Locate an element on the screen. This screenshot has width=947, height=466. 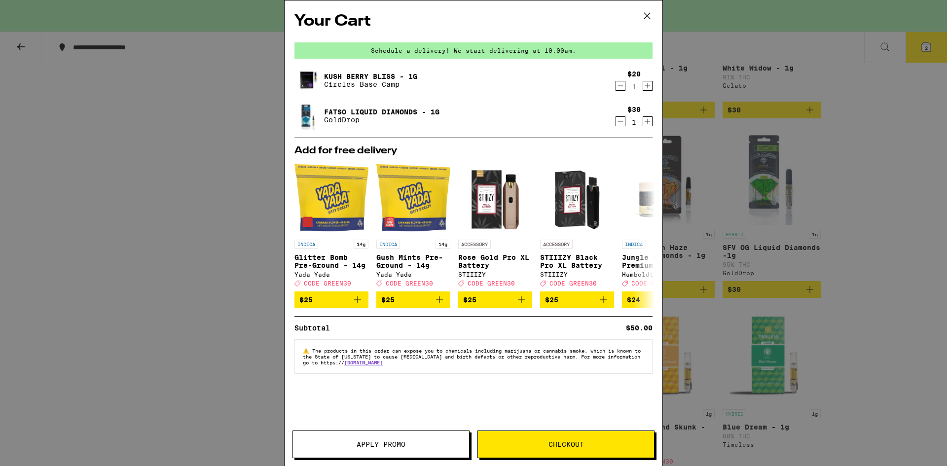
img: Yada Yada - Glitter Bomb Pre-Ground - 14g is located at coordinates (331, 198).